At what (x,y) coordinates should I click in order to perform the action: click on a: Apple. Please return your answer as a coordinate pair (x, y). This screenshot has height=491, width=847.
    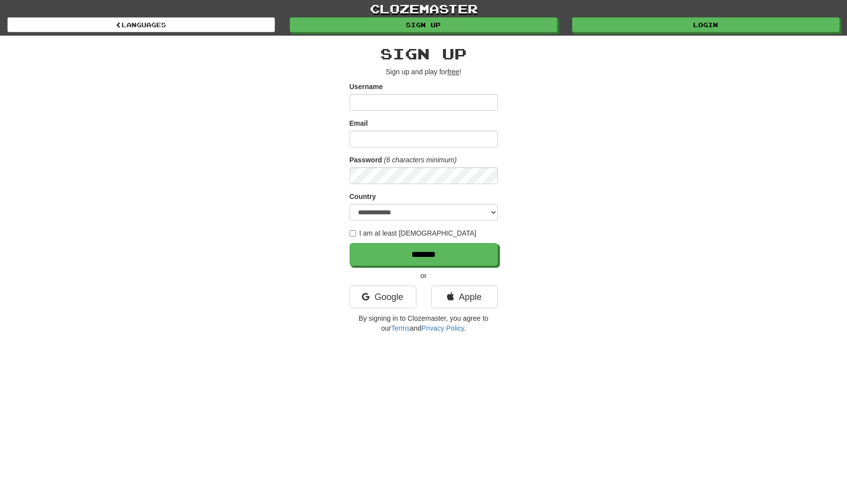
    Looking at the image, I should click on (464, 297).